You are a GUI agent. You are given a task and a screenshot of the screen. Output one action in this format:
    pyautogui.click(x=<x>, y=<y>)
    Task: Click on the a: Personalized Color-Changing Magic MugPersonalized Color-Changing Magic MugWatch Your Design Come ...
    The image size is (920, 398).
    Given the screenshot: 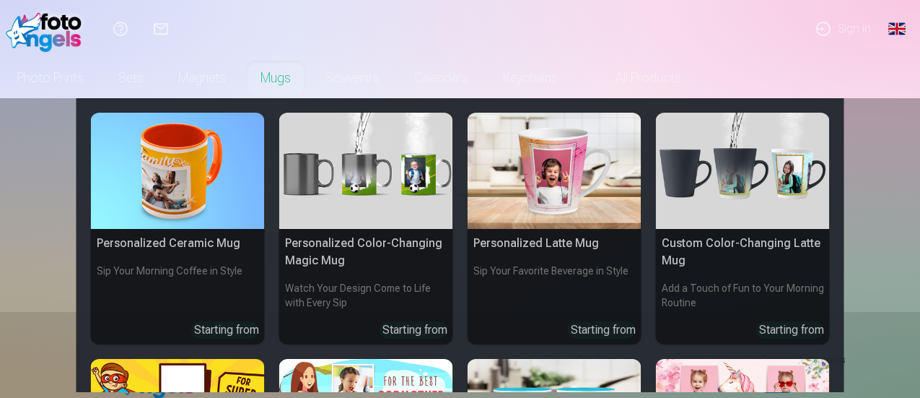 What is the action you would take?
    pyautogui.click(x=366, y=228)
    